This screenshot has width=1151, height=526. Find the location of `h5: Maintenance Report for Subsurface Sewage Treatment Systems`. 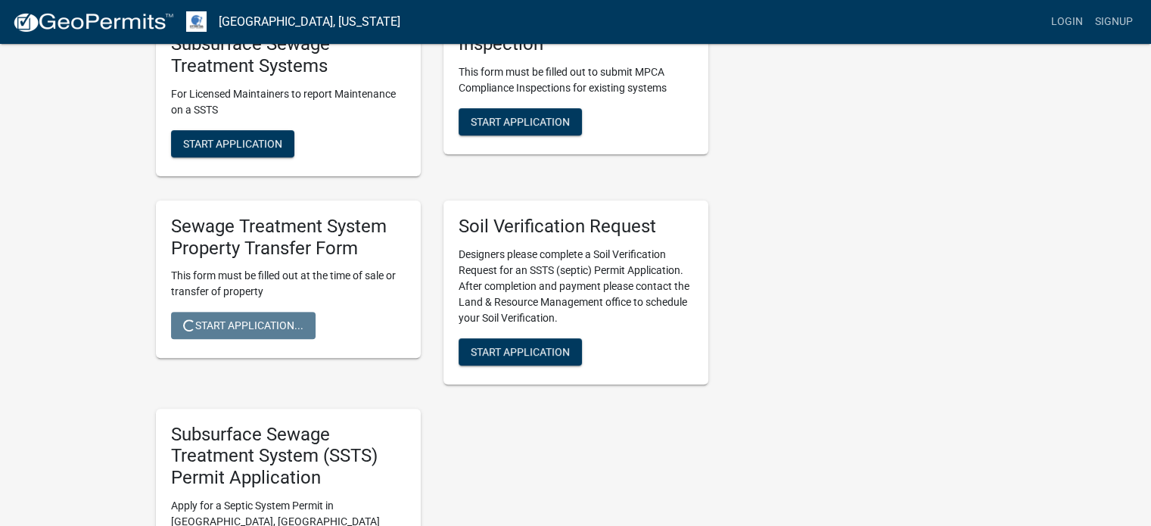

h5: Maintenance Report for Subsurface Sewage Treatment Systems is located at coordinates (288, 44).